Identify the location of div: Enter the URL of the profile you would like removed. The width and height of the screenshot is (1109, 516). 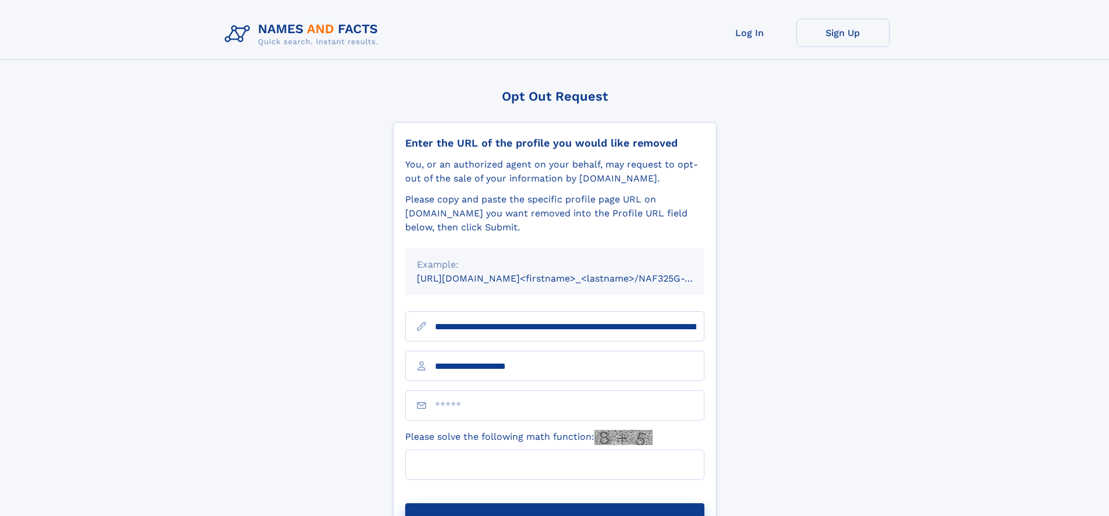
(555, 143).